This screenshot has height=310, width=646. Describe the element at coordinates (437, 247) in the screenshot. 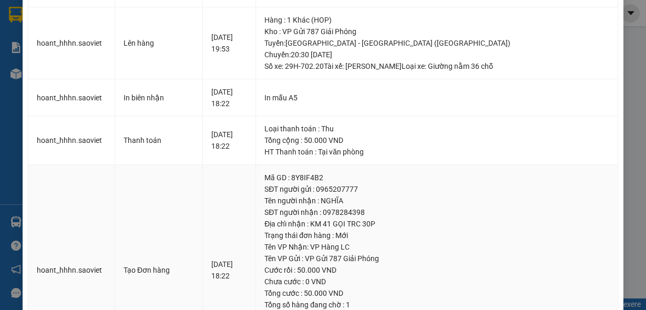

I see `div: Tên VP Nhận: VP Hàng LC` at that location.